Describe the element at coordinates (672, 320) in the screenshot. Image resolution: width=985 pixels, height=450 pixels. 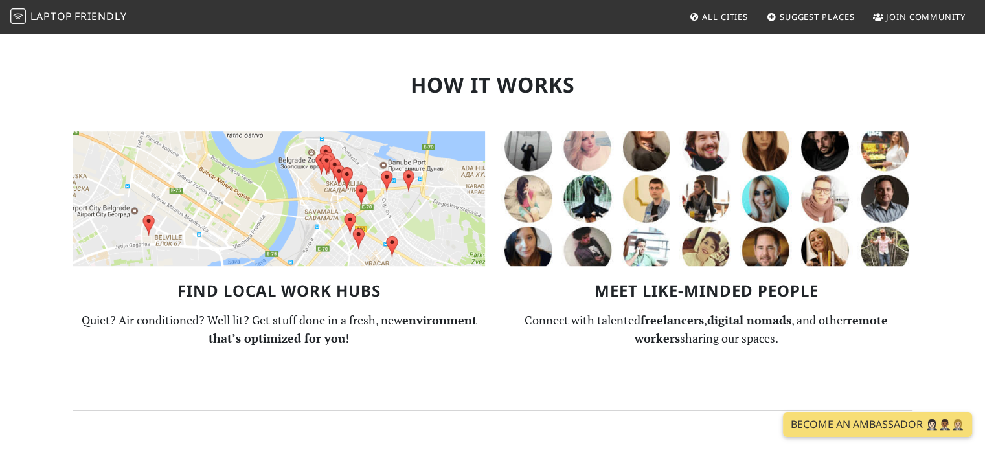
I see `strong: freelancers` at that location.